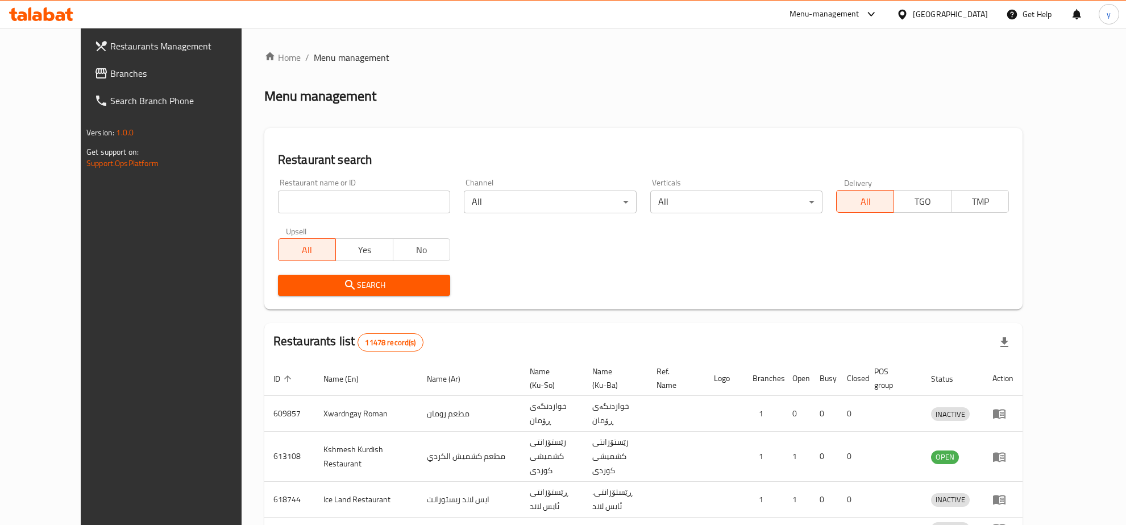 The height and width of the screenshot is (525, 1126). Describe the element at coordinates (349, 342) in the screenshot. I see `h2: Restaurants list` at that location.